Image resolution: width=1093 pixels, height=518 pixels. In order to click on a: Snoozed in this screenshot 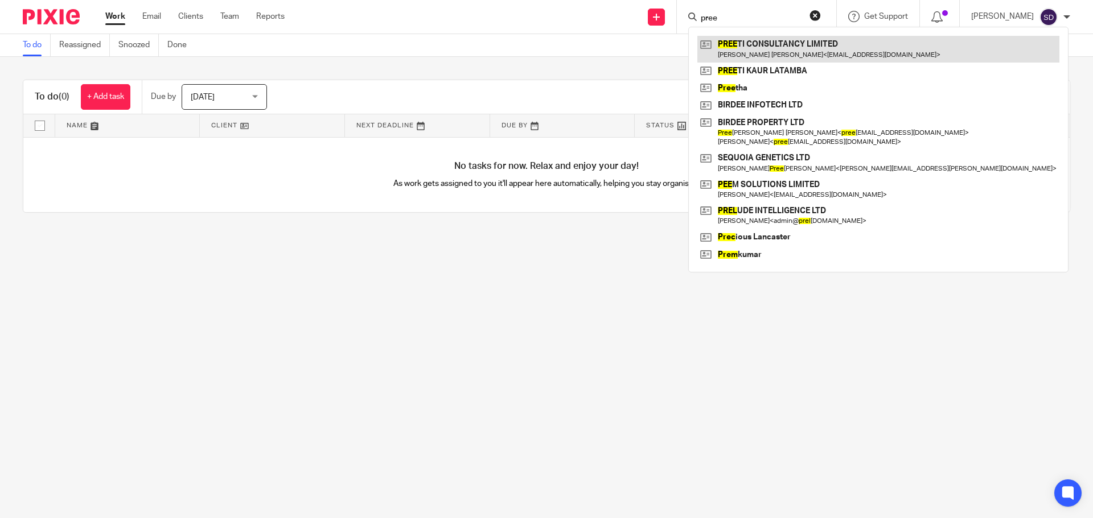, I will do `click(138, 45)`.